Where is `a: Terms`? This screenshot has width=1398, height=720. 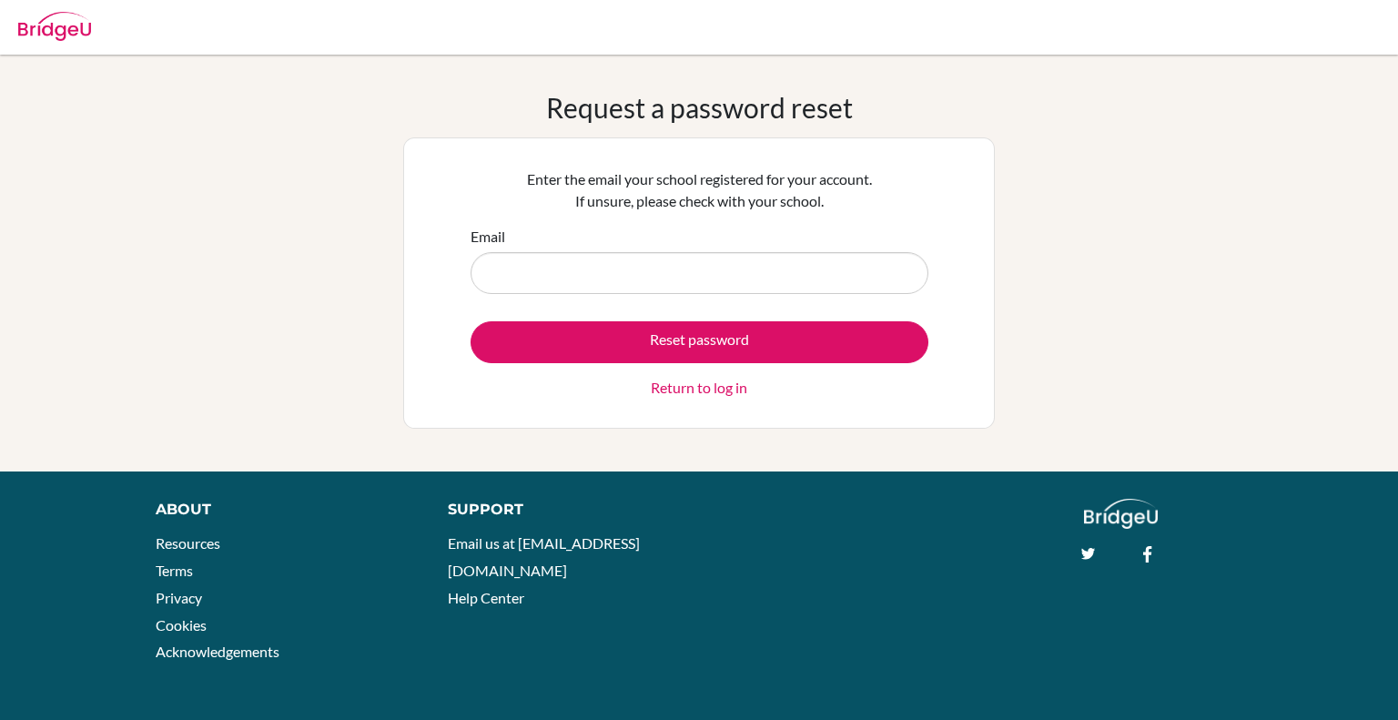
a: Terms is located at coordinates (174, 570).